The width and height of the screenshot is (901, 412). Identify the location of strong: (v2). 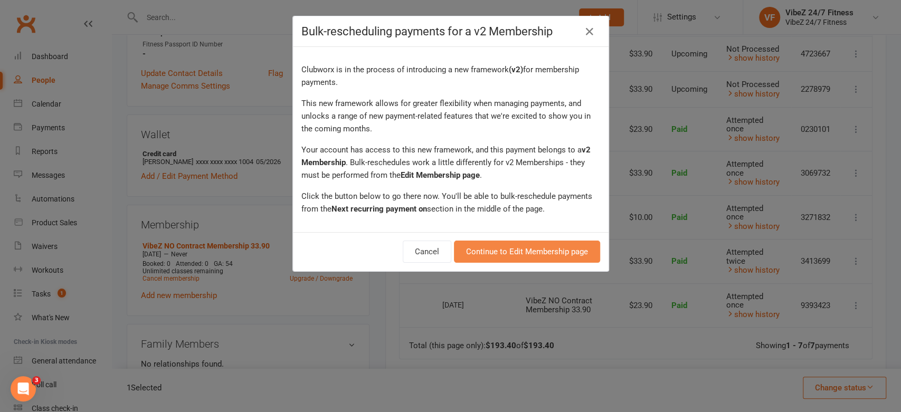
(516, 70).